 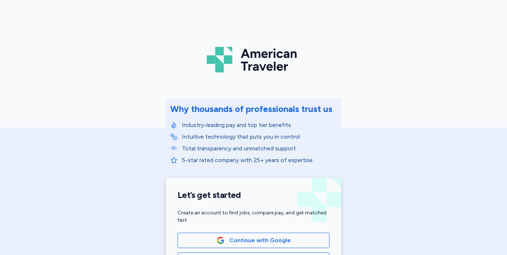 I want to click on div: Why thousands of professionals trust us, so click(x=252, y=109).